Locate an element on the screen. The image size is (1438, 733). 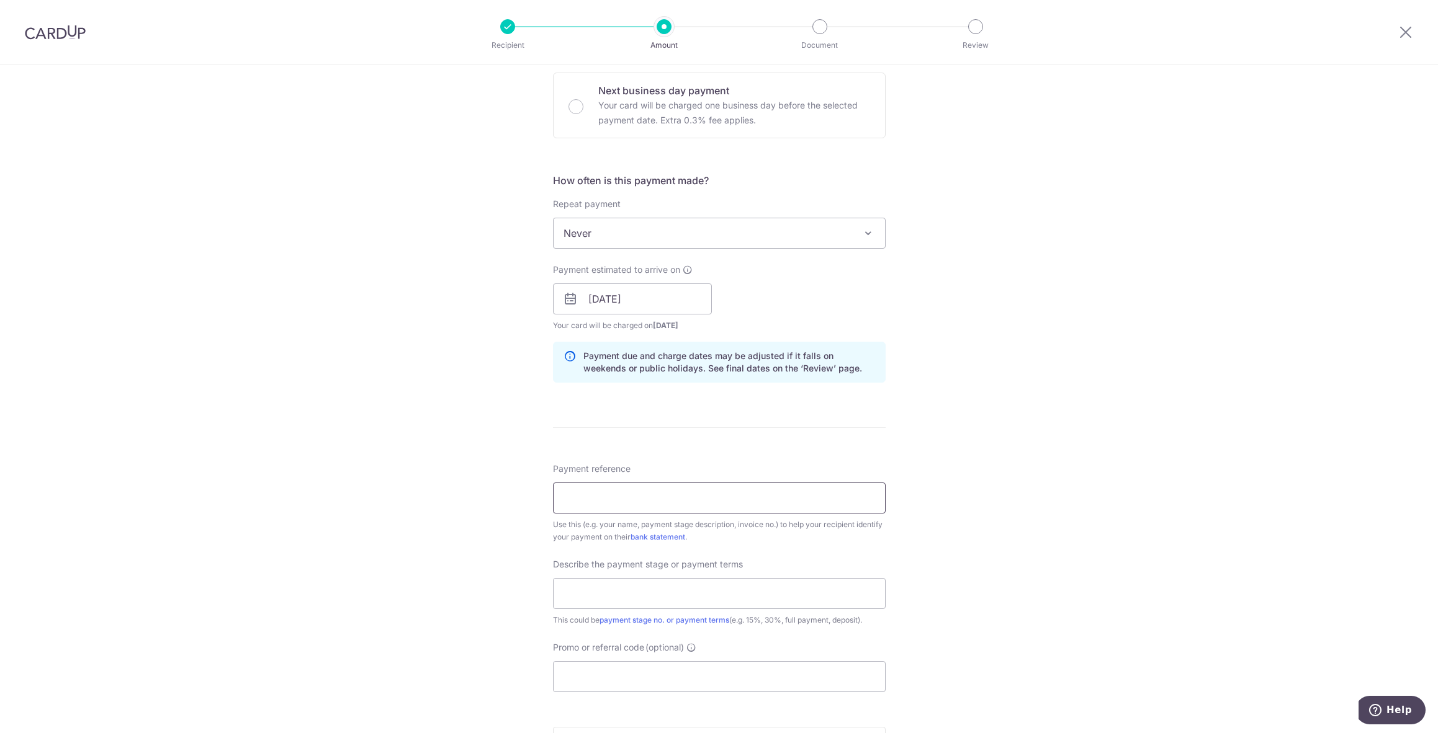
a: bank statement is located at coordinates (658, 537).